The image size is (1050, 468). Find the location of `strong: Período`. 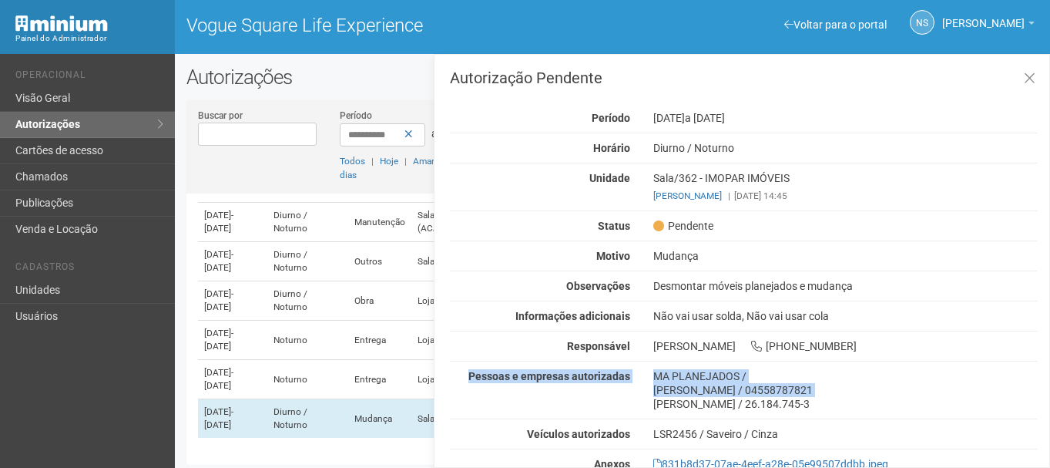

strong: Período is located at coordinates (611, 118).